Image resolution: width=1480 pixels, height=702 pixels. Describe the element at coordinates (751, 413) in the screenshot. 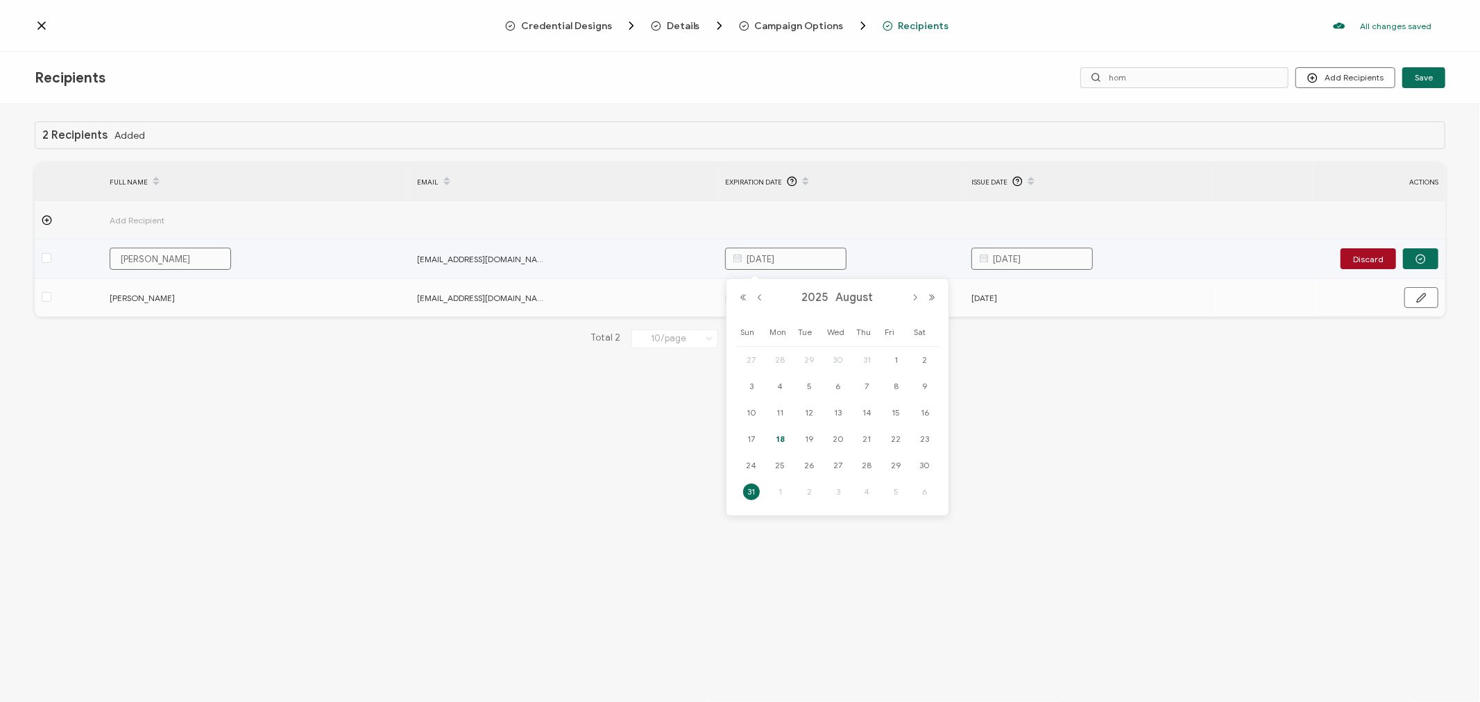

I see `span: 10` at that location.